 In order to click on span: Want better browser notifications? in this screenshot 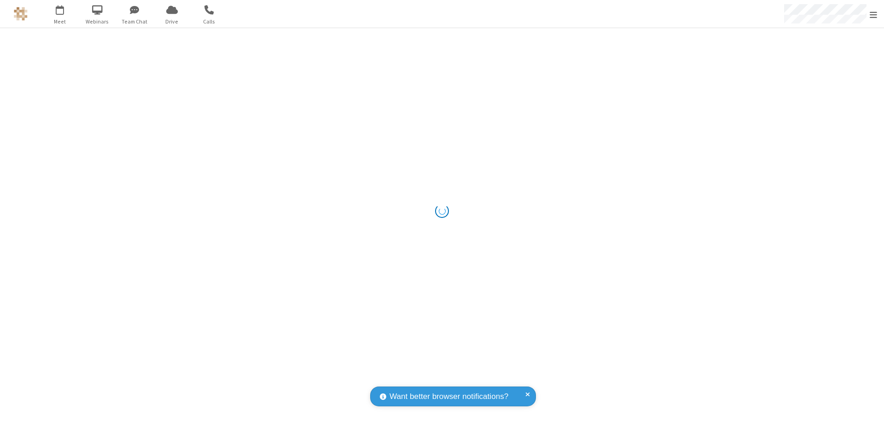, I will do `click(449, 397)`.